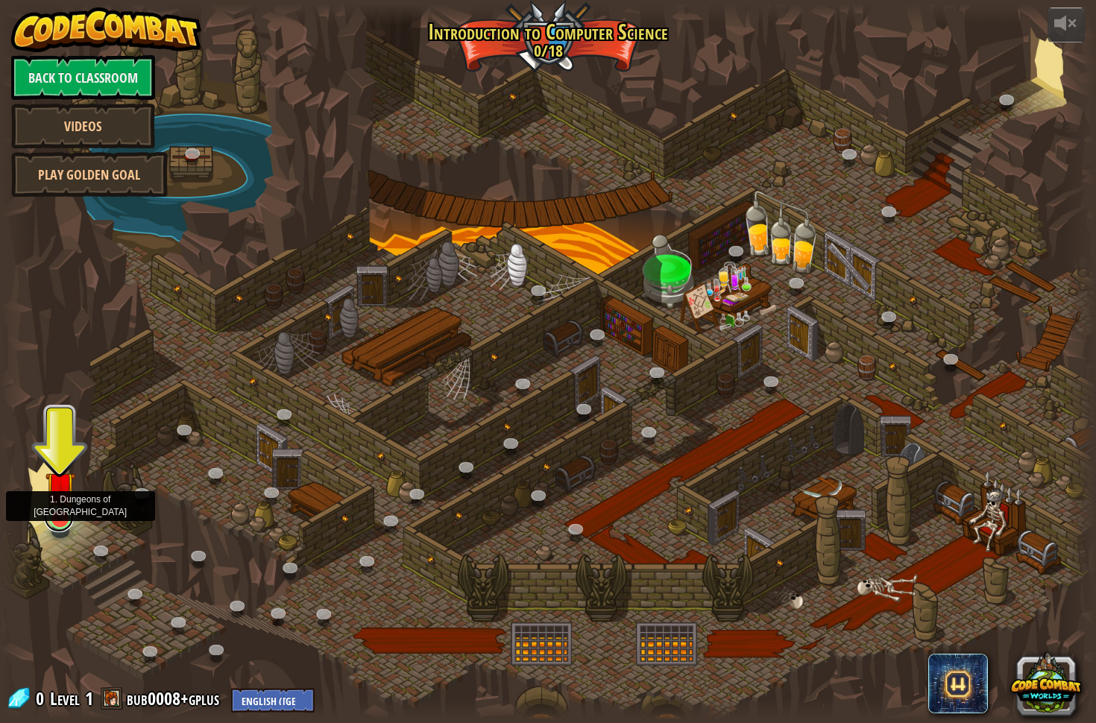 The height and width of the screenshot is (723, 1096). Describe the element at coordinates (1066, 25) in the screenshot. I see `button: Adjust volume` at that location.